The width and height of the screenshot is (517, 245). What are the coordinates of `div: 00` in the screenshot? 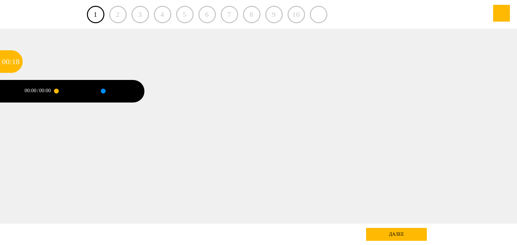 It's located at (6, 62).